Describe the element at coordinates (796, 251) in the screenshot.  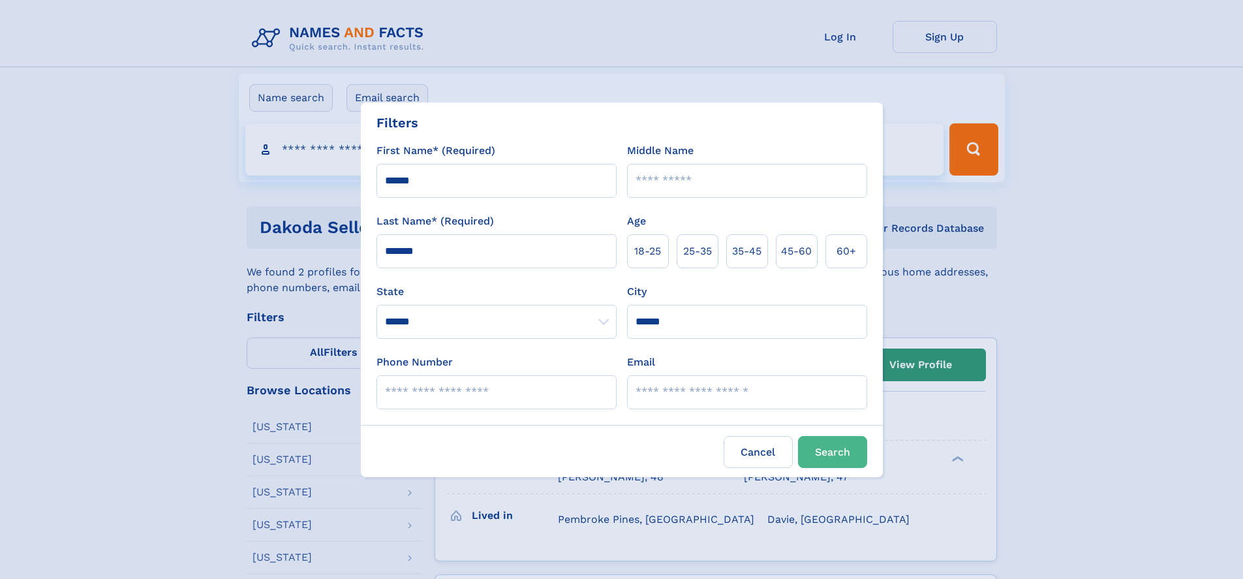
I see `span: 45‑60` at that location.